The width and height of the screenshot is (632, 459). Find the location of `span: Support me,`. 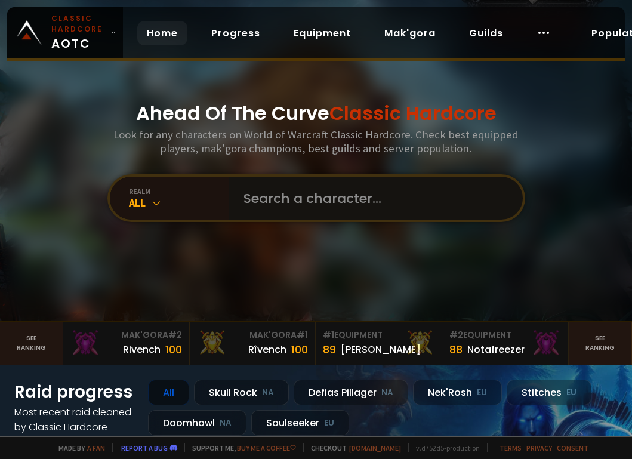

span: Support me, is located at coordinates (240, 447).